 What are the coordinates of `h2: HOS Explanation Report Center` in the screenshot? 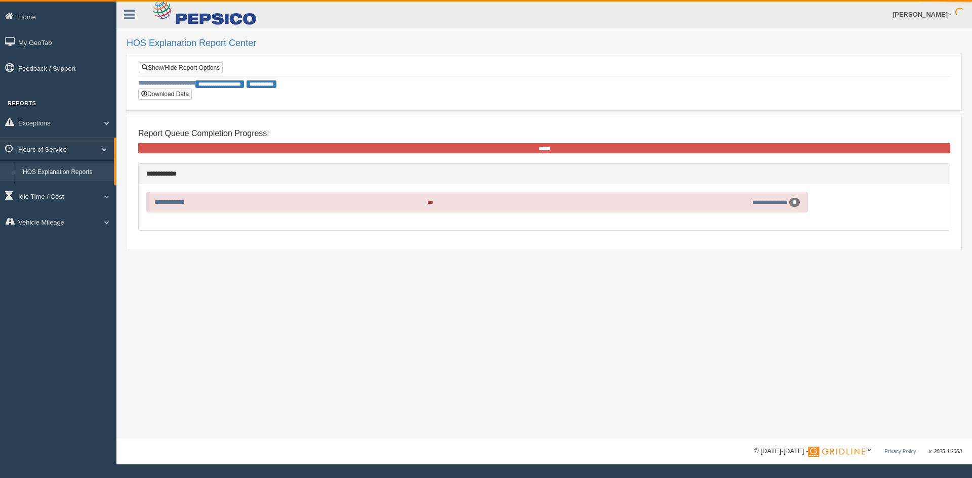 It's located at (544, 44).